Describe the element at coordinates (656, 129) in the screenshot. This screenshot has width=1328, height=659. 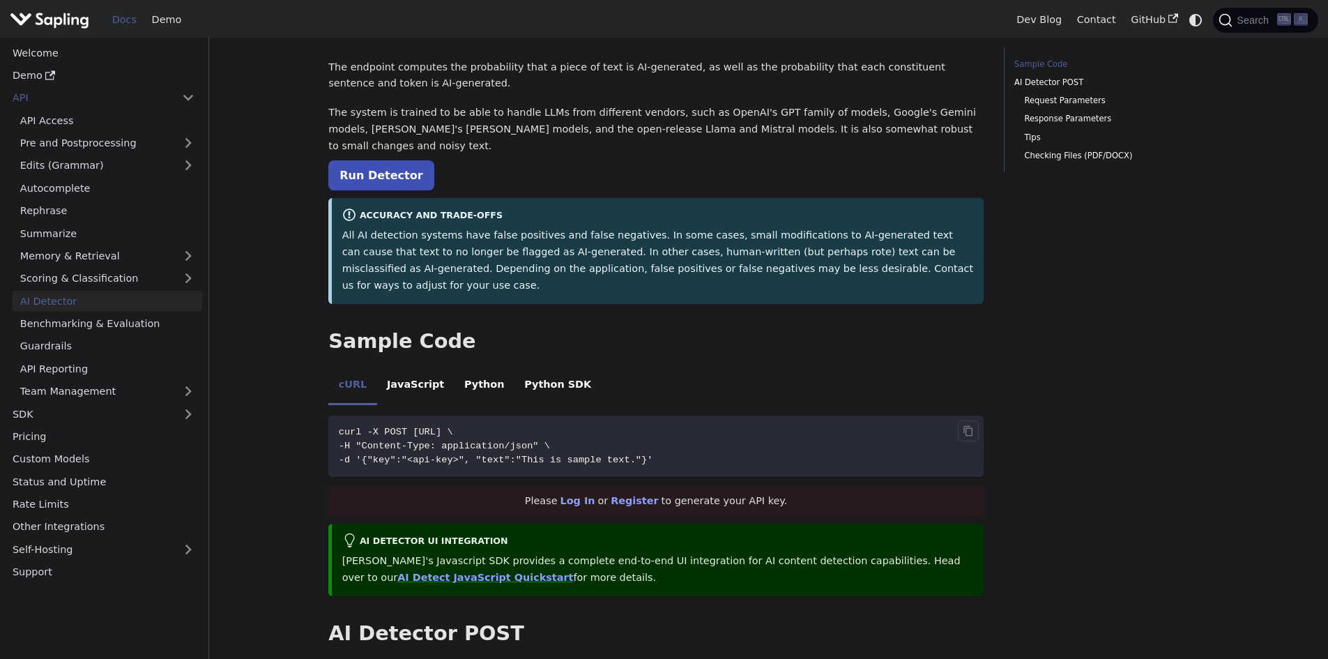
I see `p: The system is trained to be able to handle LLMs from different vendors, such as OpenAI's GPT fami...` at that location.